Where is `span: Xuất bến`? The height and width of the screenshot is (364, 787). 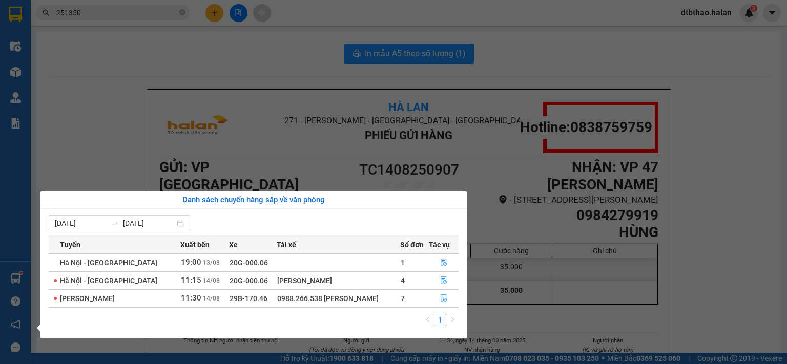
span: Xuất bến is located at coordinates (195, 245).